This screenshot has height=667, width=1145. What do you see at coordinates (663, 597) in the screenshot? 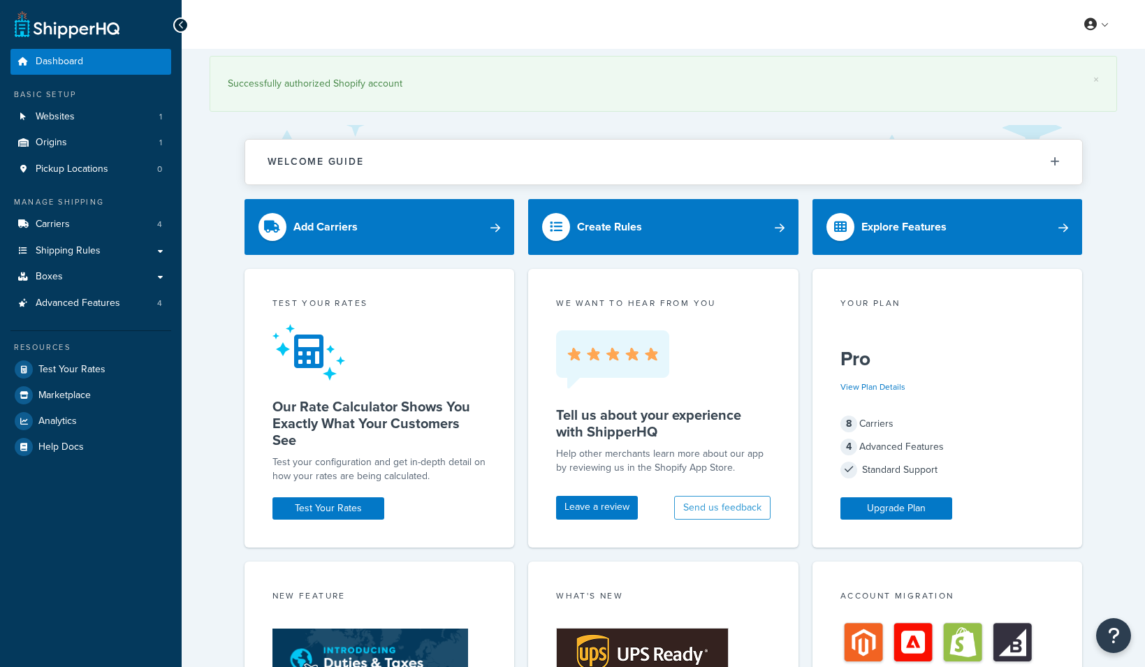
I see `div: What's New` at bounding box center [663, 597].